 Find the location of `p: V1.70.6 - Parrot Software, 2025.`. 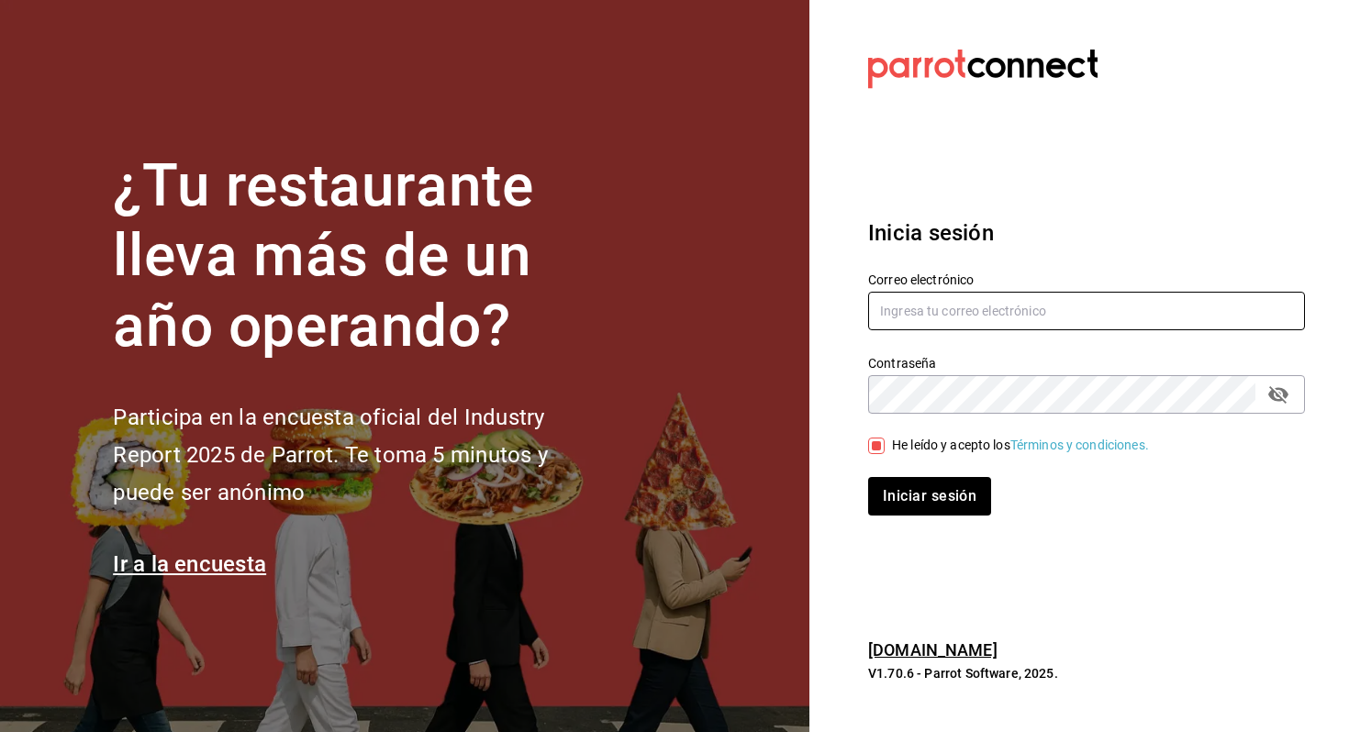

p: V1.70.6 - Parrot Software, 2025. is located at coordinates (1086, 673).